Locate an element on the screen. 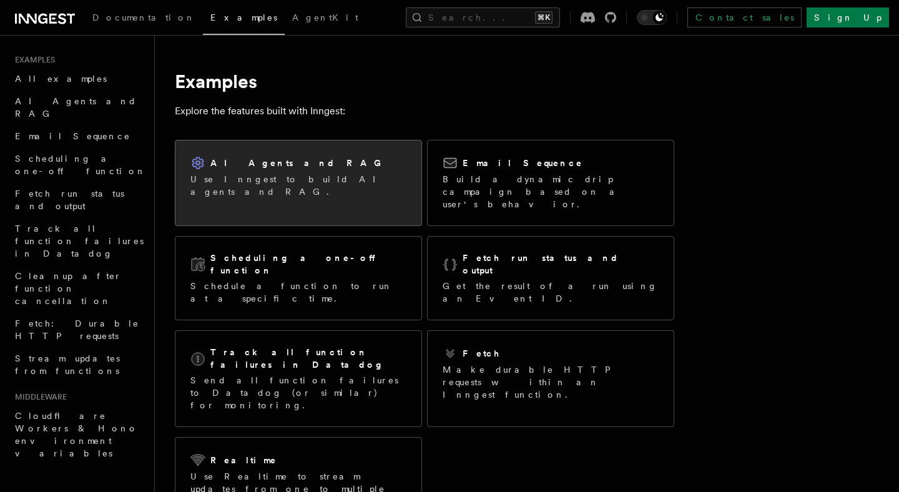  a: Track all function failures in DatadogSend all function failures to Datadog (or similar) for moni... is located at coordinates (298, 378).